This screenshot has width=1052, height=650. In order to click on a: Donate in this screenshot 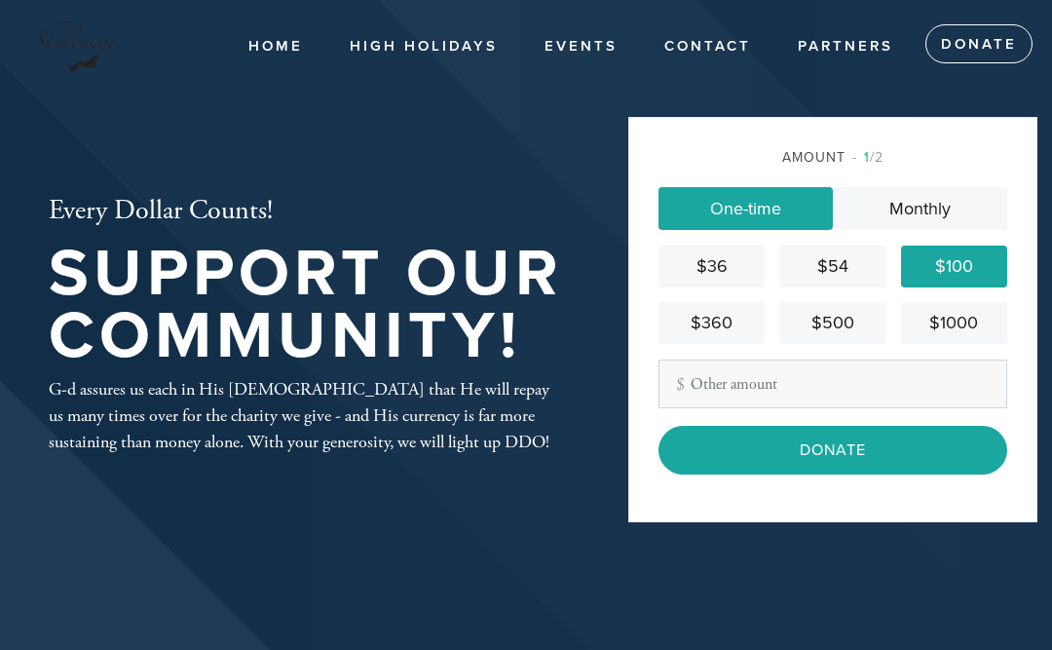, I will do `click(979, 44)`.